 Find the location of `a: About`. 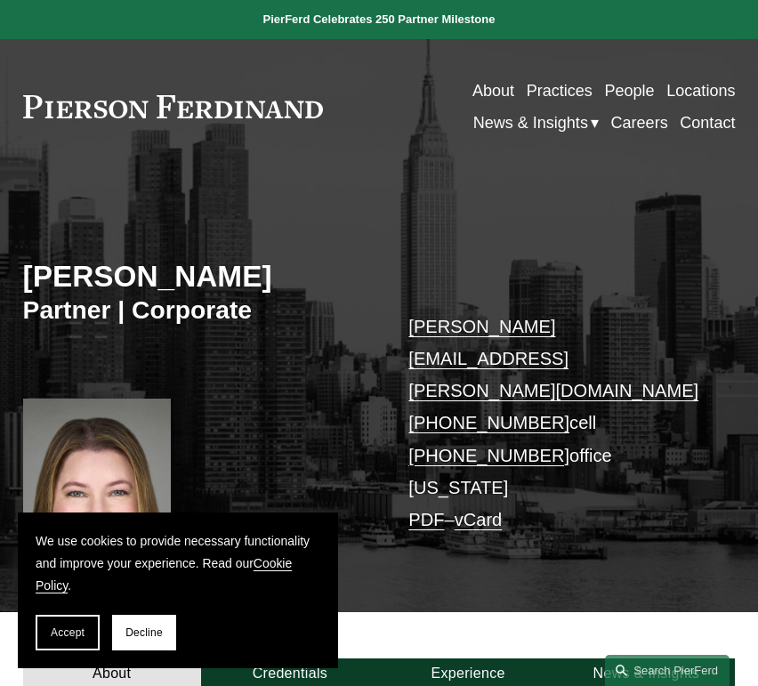

a: About is located at coordinates (493, 91).